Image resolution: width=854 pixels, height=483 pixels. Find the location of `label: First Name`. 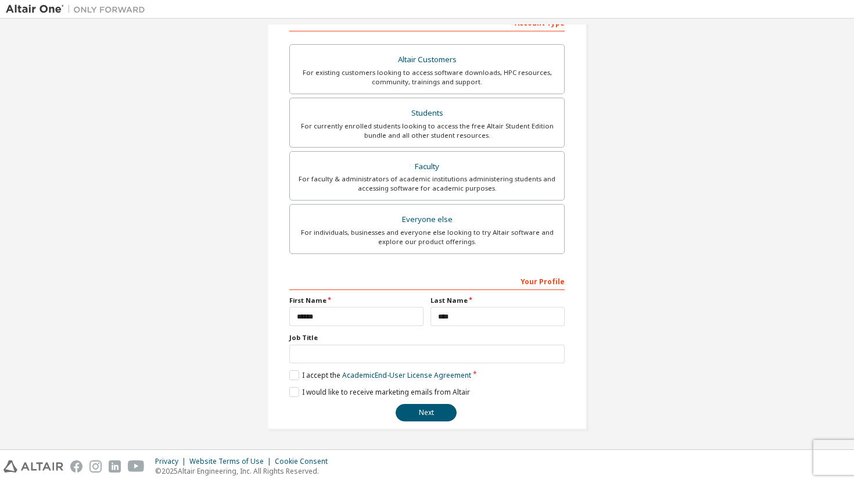

label: First Name is located at coordinates (356, 300).